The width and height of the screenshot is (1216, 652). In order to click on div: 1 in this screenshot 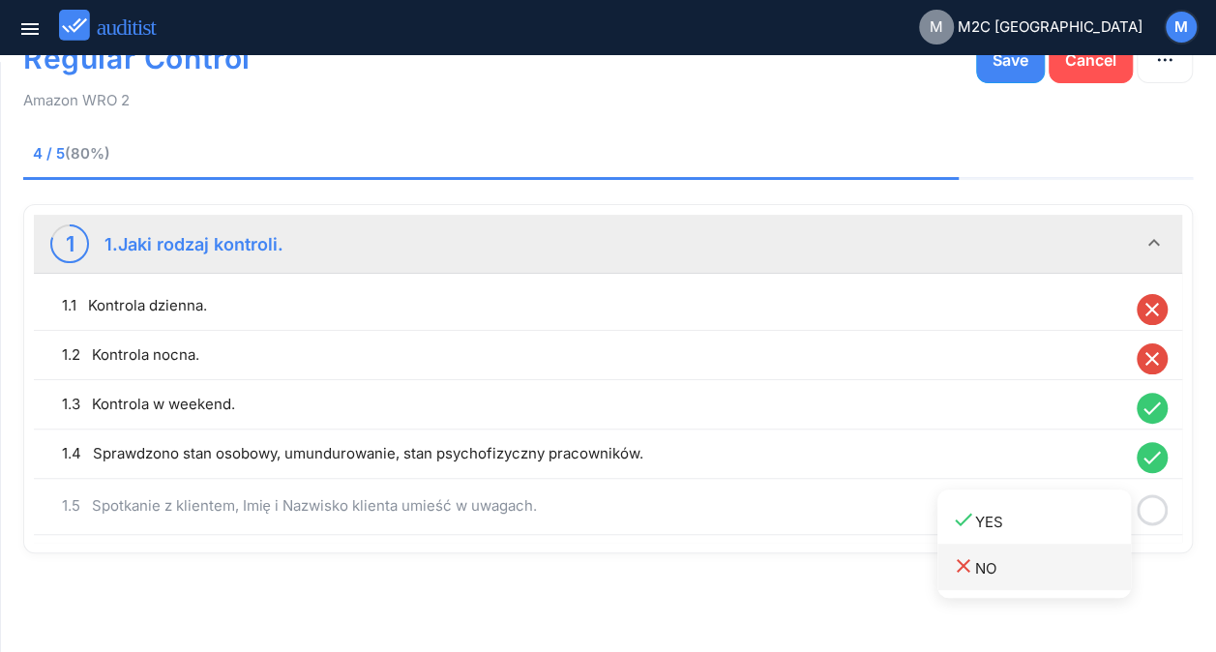, I will do `click(70, 244)`.